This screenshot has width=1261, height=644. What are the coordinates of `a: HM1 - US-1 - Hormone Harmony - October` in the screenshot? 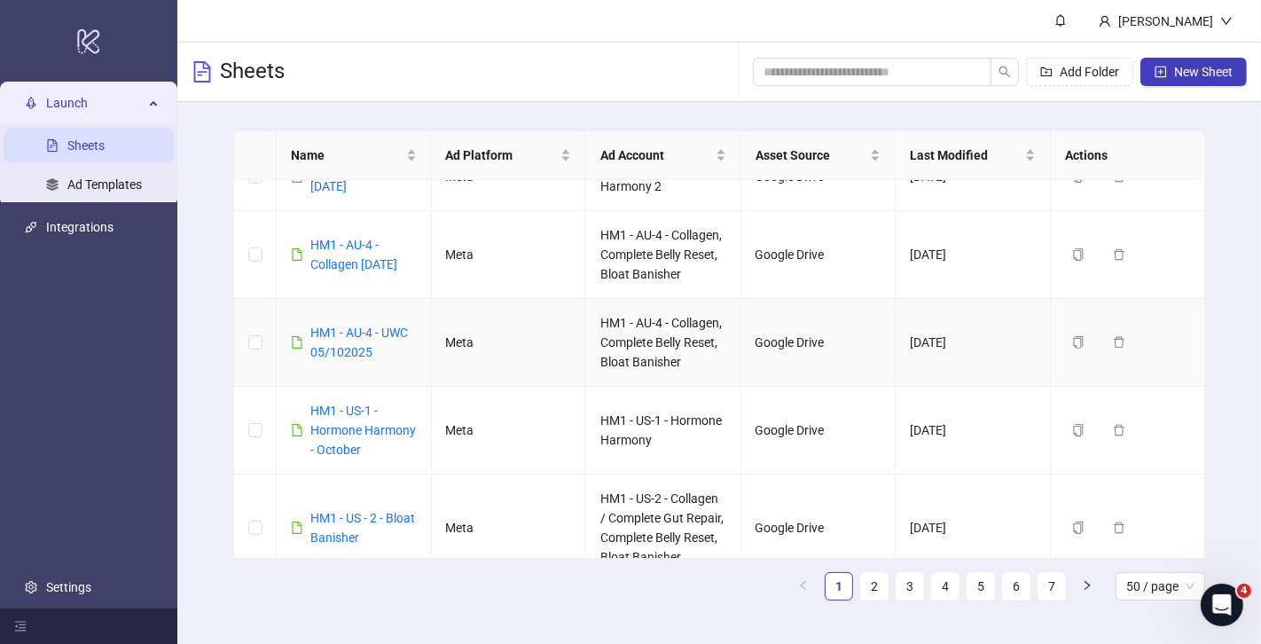 It's located at (363, 430).